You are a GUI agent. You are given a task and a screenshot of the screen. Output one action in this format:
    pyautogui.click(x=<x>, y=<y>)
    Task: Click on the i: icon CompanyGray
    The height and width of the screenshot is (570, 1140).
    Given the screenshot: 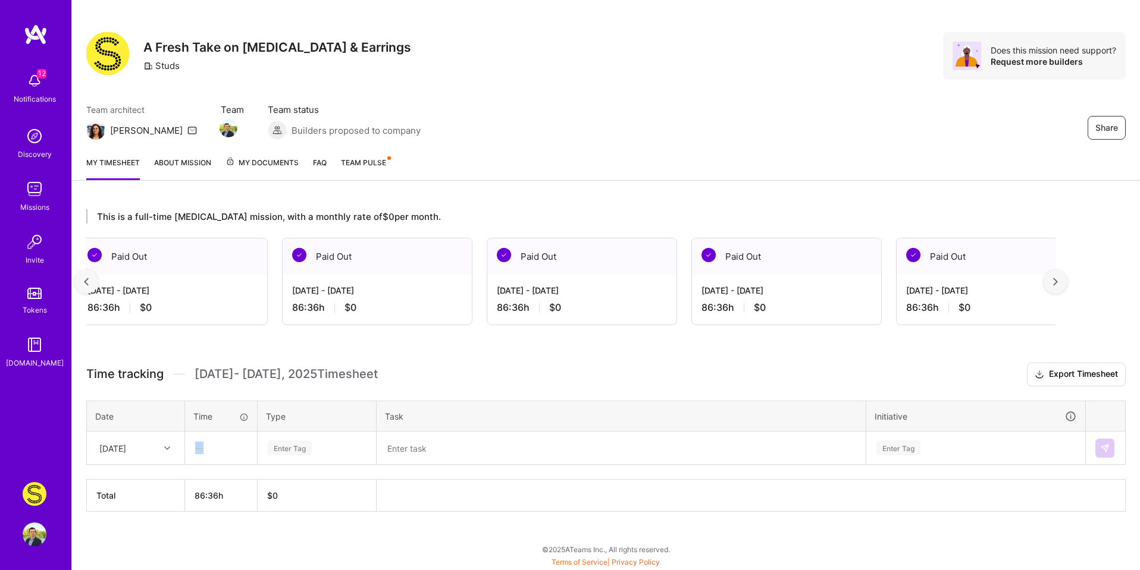 What is the action you would take?
    pyautogui.click(x=148, y=66)
    